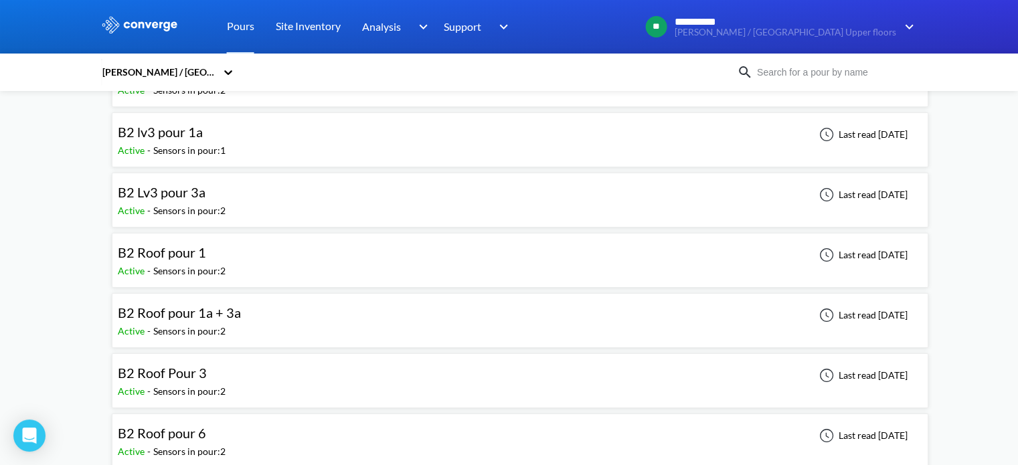  What do you see at coordinates (162, 252) in the screenshot?
I see `span: B2 Roof pour 1` at bounding box center [162, 252].